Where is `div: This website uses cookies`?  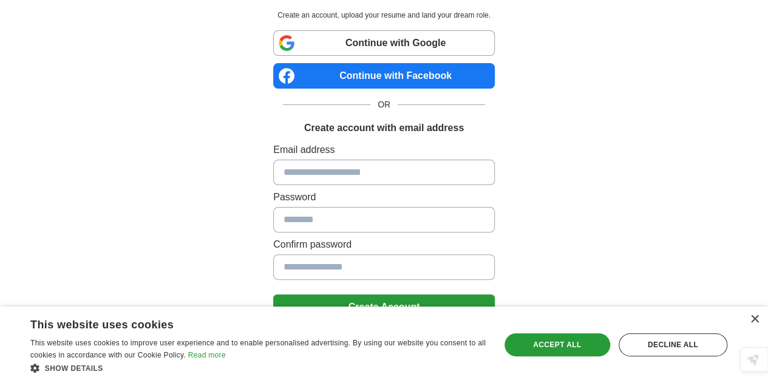 div: This website uses cookies is located at coordinates (243, 323).